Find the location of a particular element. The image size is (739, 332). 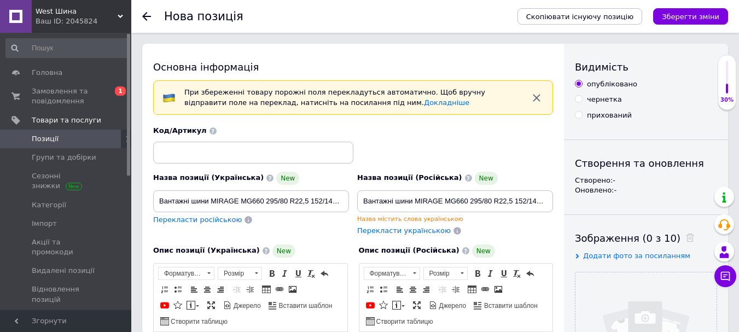

a: Докладніше is located at coordinates (446, 102).